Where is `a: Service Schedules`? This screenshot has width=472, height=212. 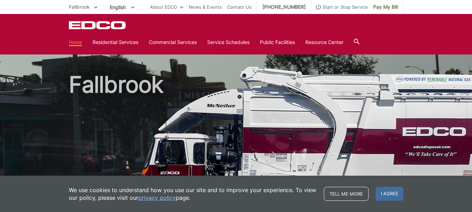
a: Service Schedules is located at coordinates (228, 42).